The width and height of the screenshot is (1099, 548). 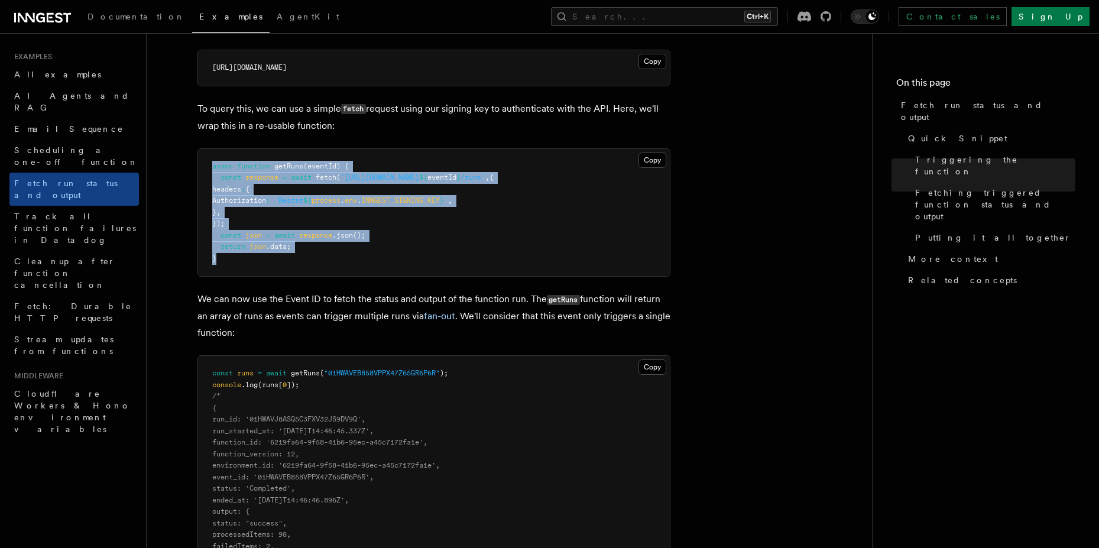 I want to click on span: (eventId) {, so click(x=326, y=166).